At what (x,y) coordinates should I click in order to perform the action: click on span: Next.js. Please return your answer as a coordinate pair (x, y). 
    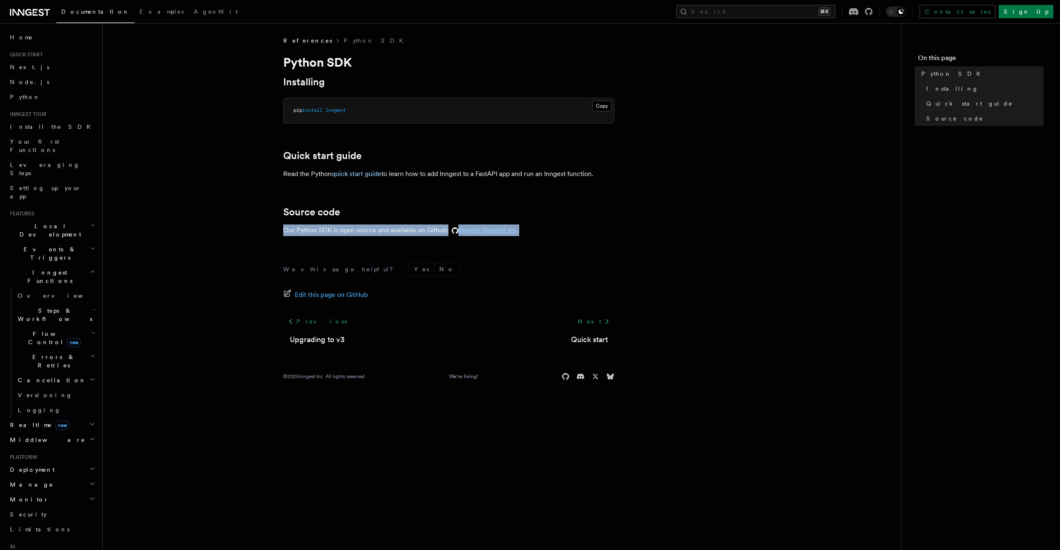
    Looking at the image, I should click on (29, 67).